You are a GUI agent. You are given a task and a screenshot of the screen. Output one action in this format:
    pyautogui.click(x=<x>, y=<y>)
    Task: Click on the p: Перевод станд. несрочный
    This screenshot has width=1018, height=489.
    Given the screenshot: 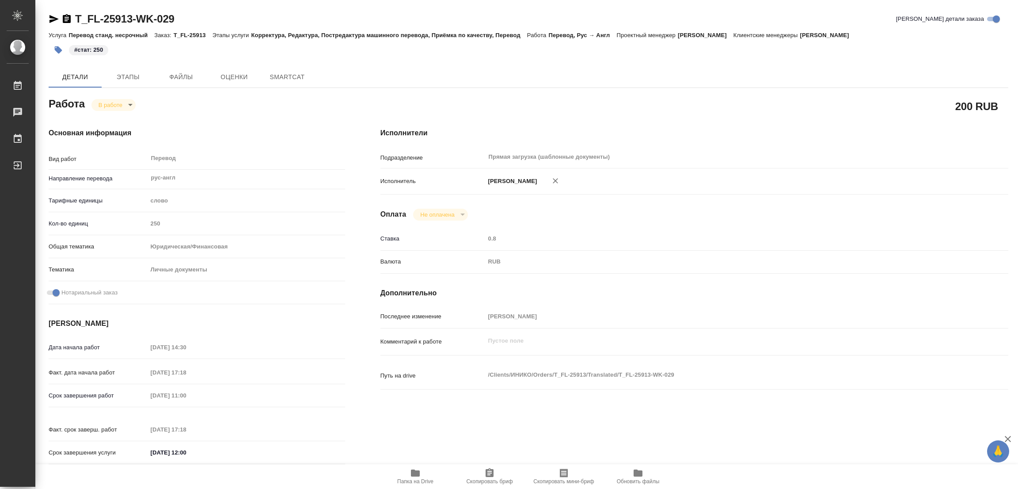 What is the action you would take?
    pyautogui.click(x=111, y=35)
    